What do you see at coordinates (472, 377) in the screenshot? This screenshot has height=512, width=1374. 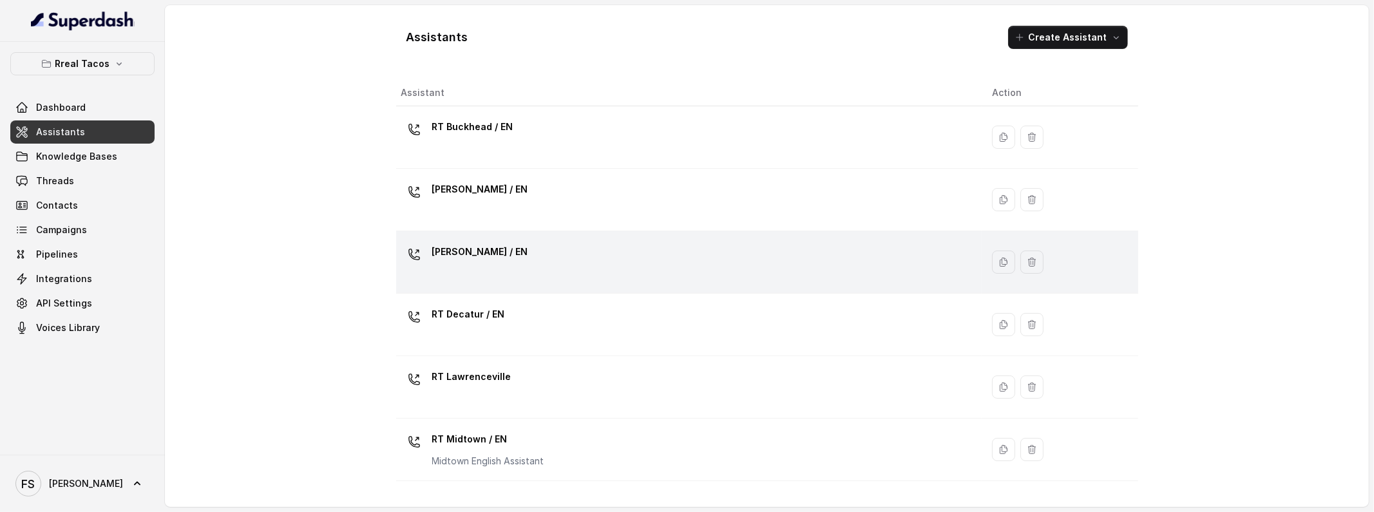 I see `p: RT Lawrenceville` at bounding box center [472, 377].